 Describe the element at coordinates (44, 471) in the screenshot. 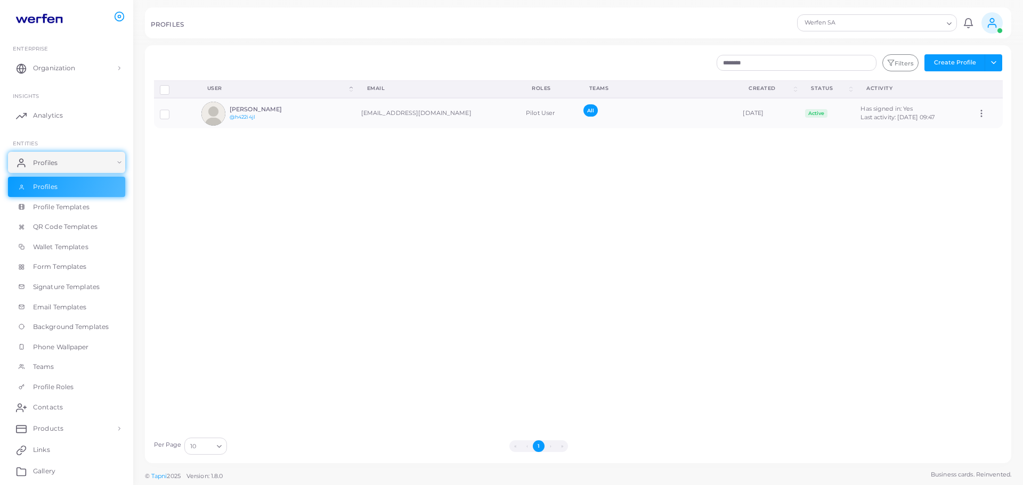

I see `span: Gallery` at that location.